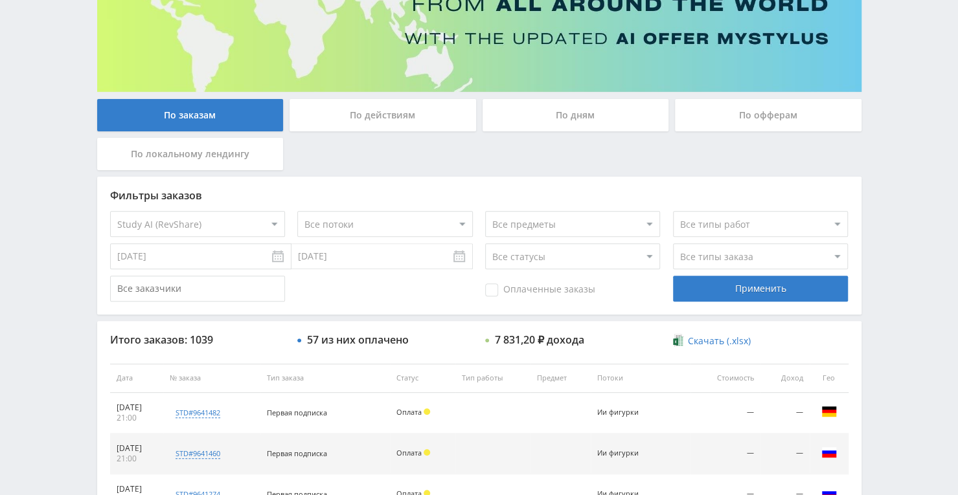  What do you see at coordinates (640, 378) in the screenshot?
I see `th: Потоки` at bounding box center [640, 378].